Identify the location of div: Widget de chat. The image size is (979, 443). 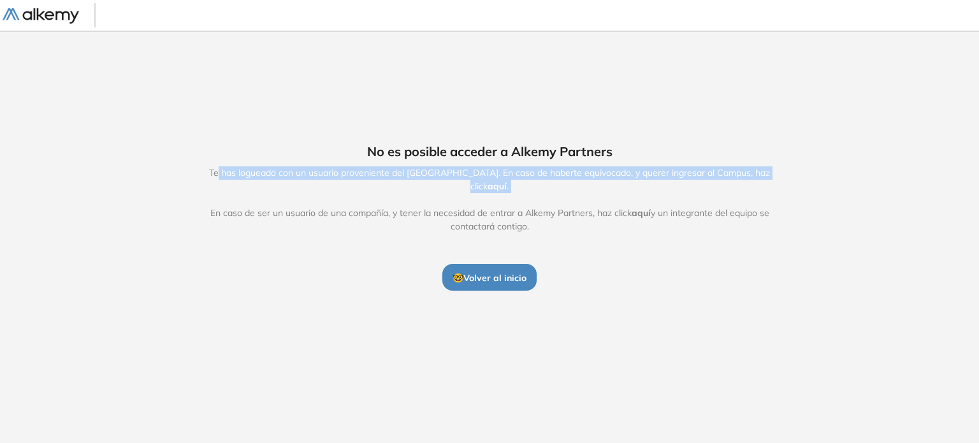
(864, 369).